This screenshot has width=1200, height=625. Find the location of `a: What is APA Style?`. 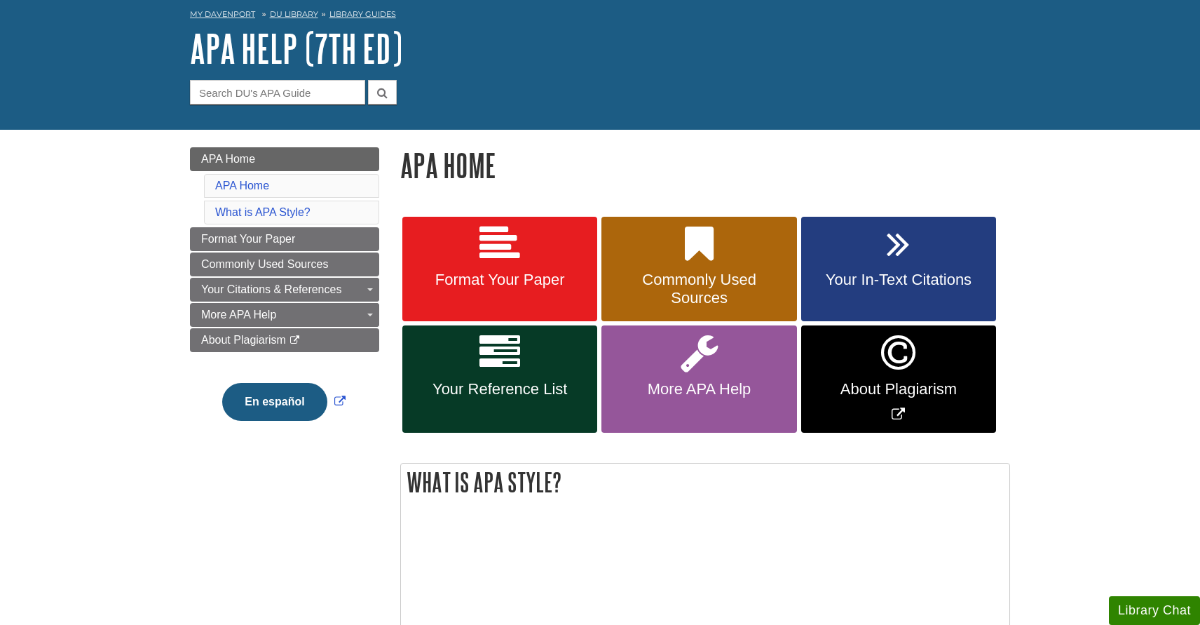

a: What is APA Style? is located at coordinates (263, 212).